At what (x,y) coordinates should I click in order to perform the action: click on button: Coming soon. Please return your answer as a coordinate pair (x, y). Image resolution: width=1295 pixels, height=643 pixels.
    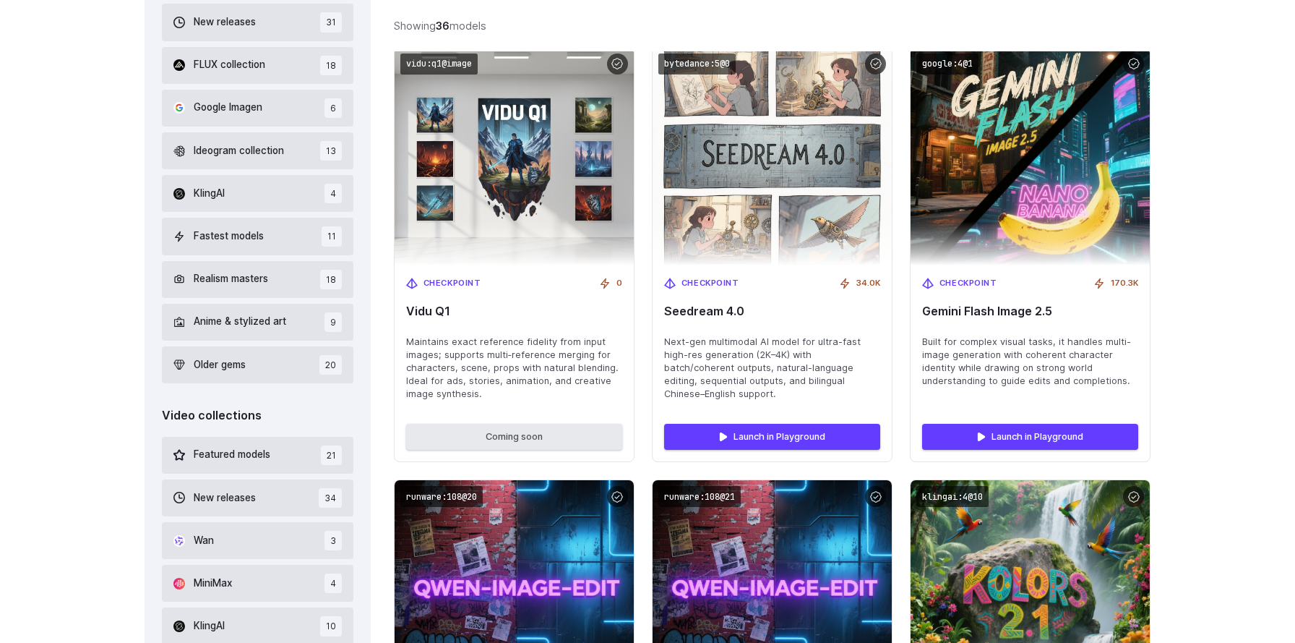
    Looking at the image, I should click on (514, 437).